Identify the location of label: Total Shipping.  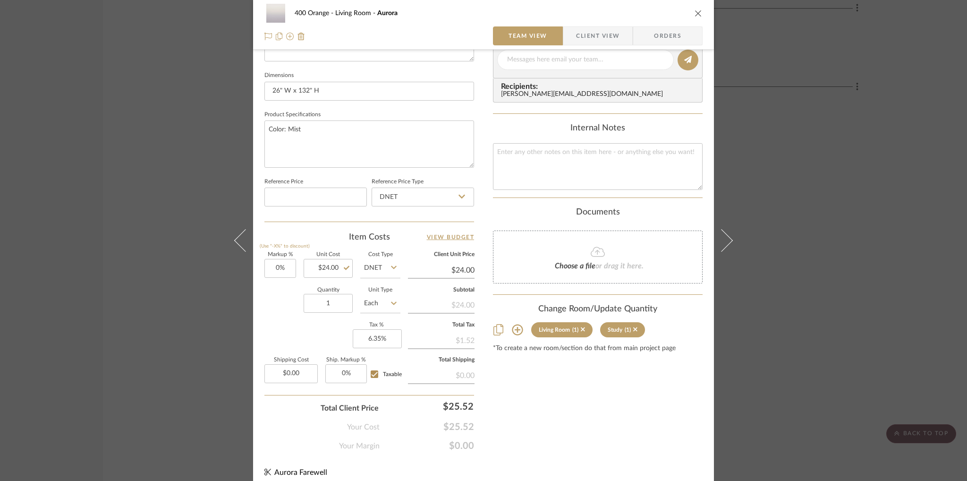
(441, 360).